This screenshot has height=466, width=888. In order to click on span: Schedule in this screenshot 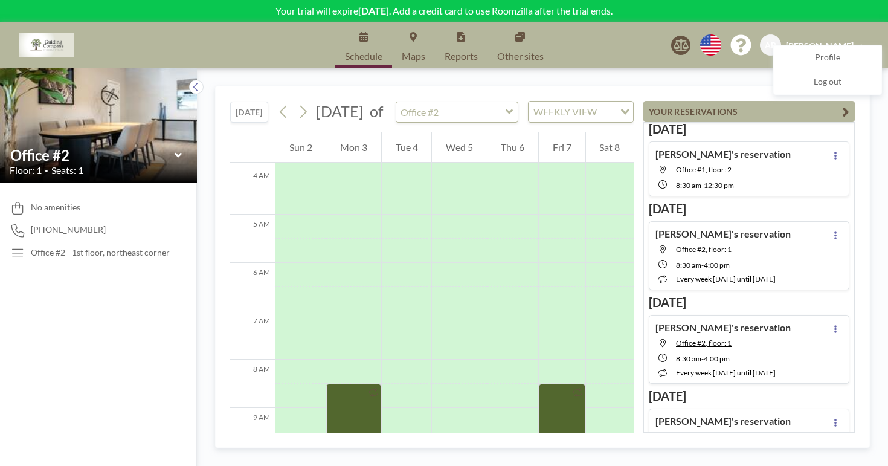, I will do `click(364, 56)`.